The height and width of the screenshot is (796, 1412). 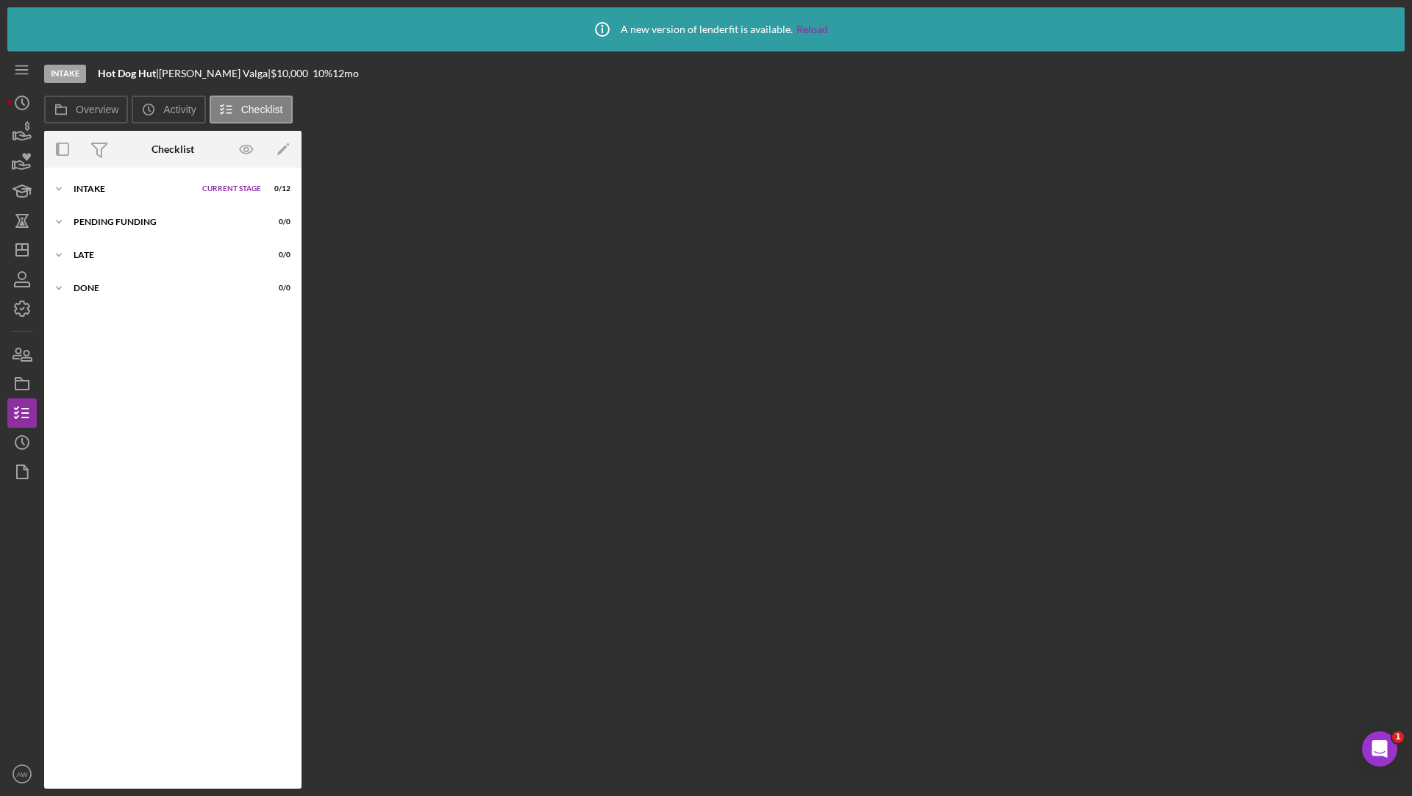 I want to click on button: Activity, so click(x=168, y=110).